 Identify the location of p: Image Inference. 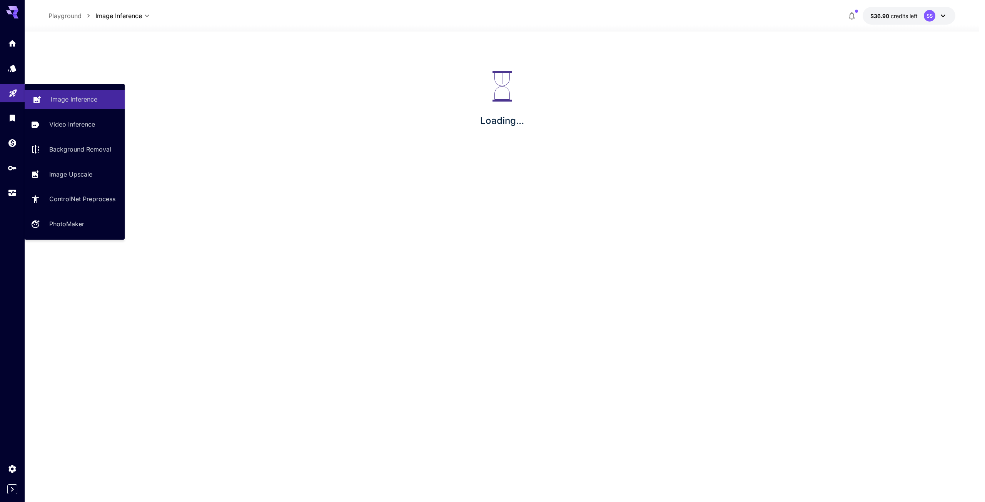
(74, 99).